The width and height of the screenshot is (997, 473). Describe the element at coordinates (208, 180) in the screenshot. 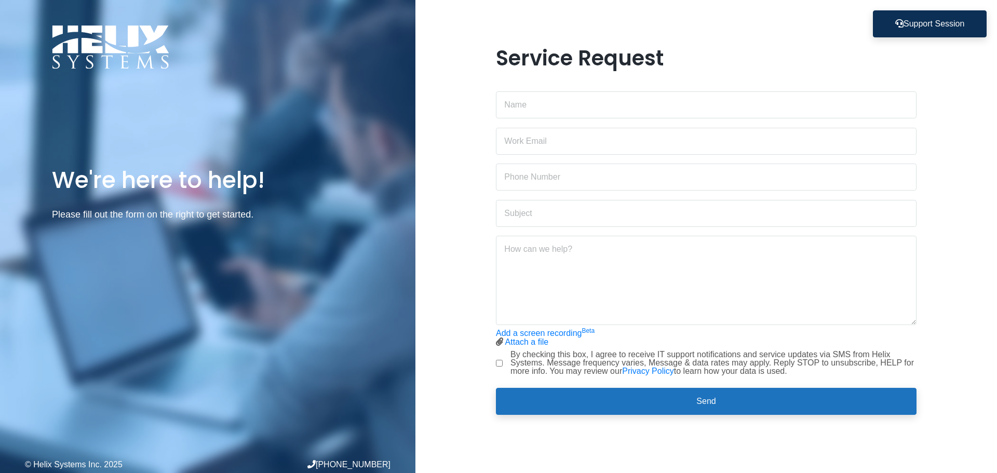

I see `h1: We're here to help!` at that location.